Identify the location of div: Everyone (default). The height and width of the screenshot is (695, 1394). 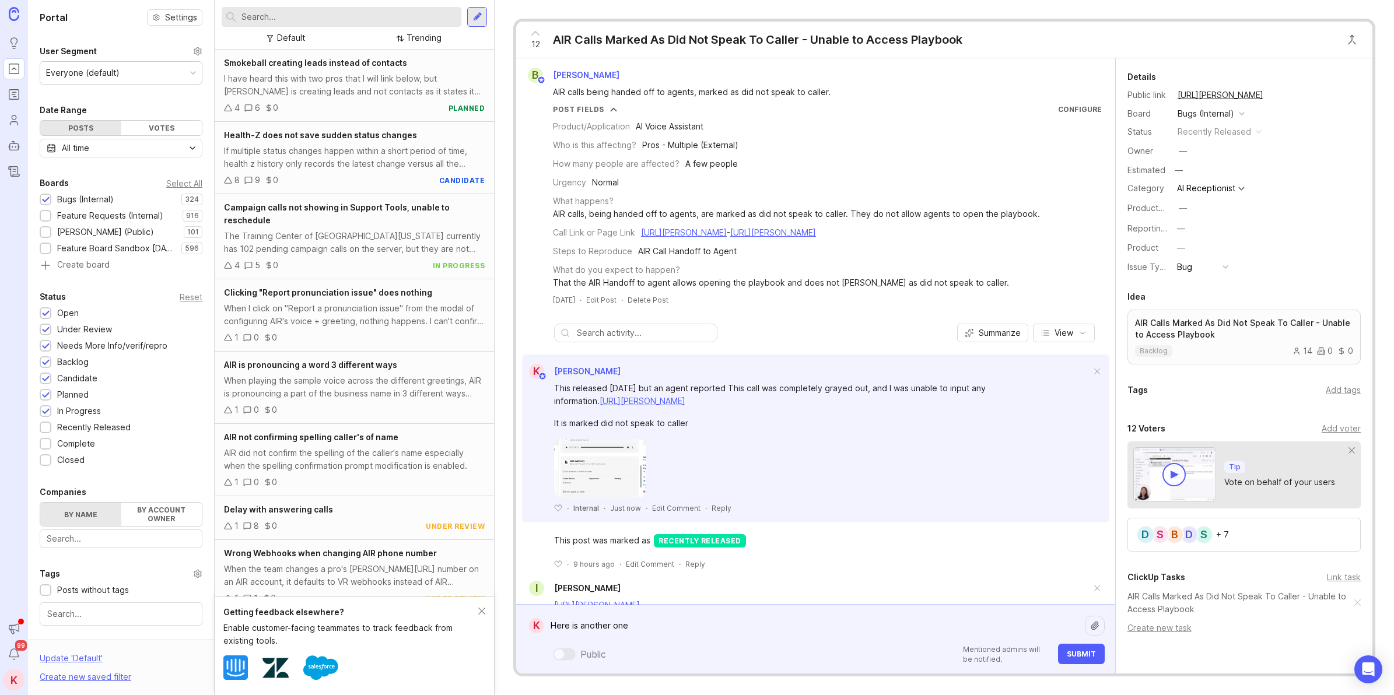
(83, 73).